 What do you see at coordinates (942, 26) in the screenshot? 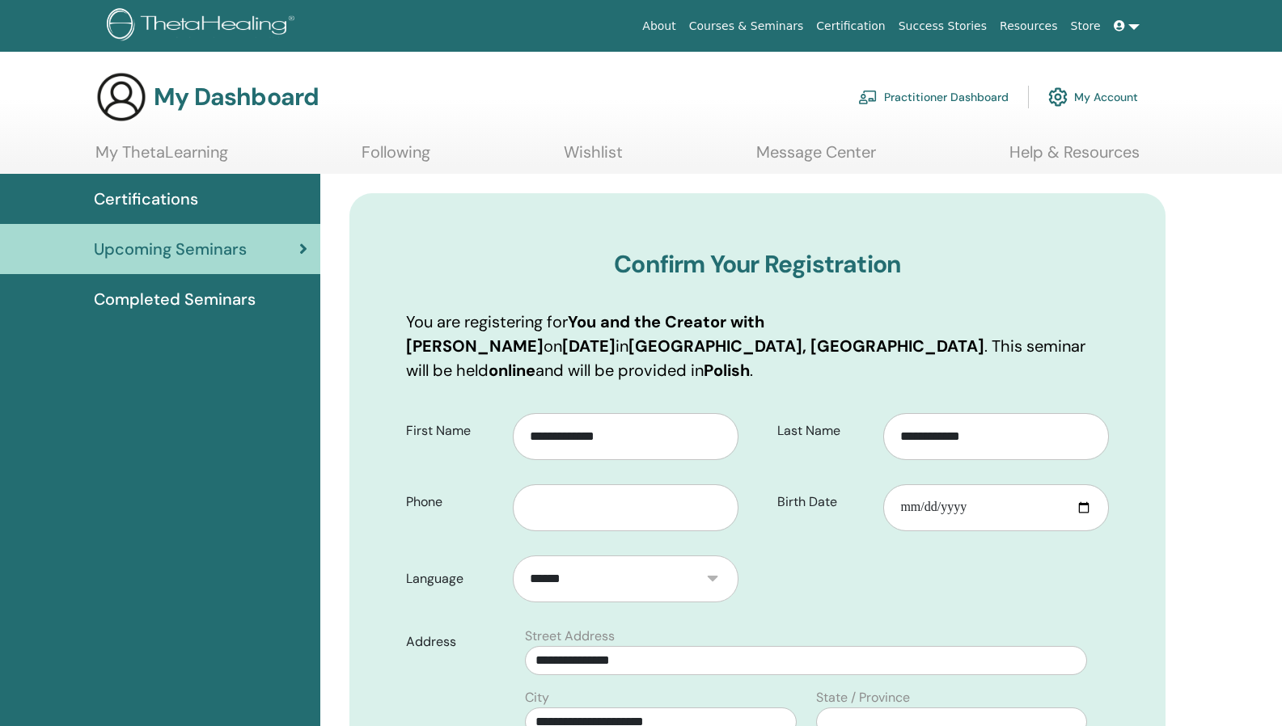
I see `a: Success Stories` at bounding box center [942, 26].